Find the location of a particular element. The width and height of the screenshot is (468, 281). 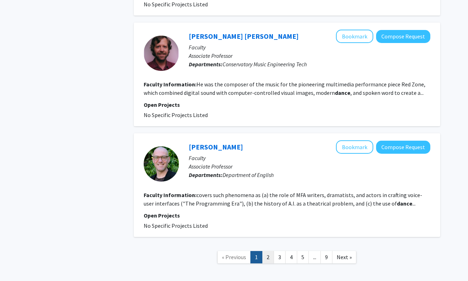

a: 3 is located at coordinates (279, 257).